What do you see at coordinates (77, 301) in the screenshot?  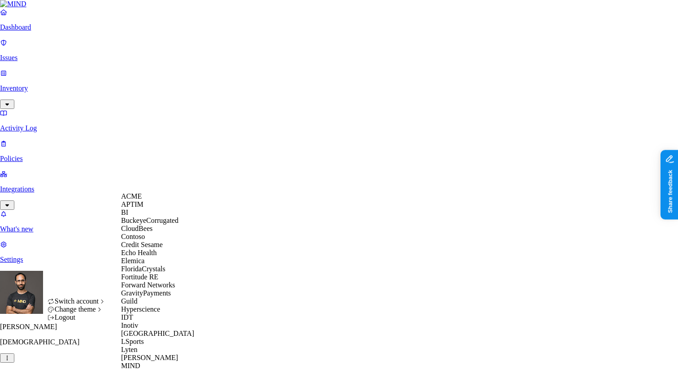 I see `span: Switch account` at bounding box center [77, 301].